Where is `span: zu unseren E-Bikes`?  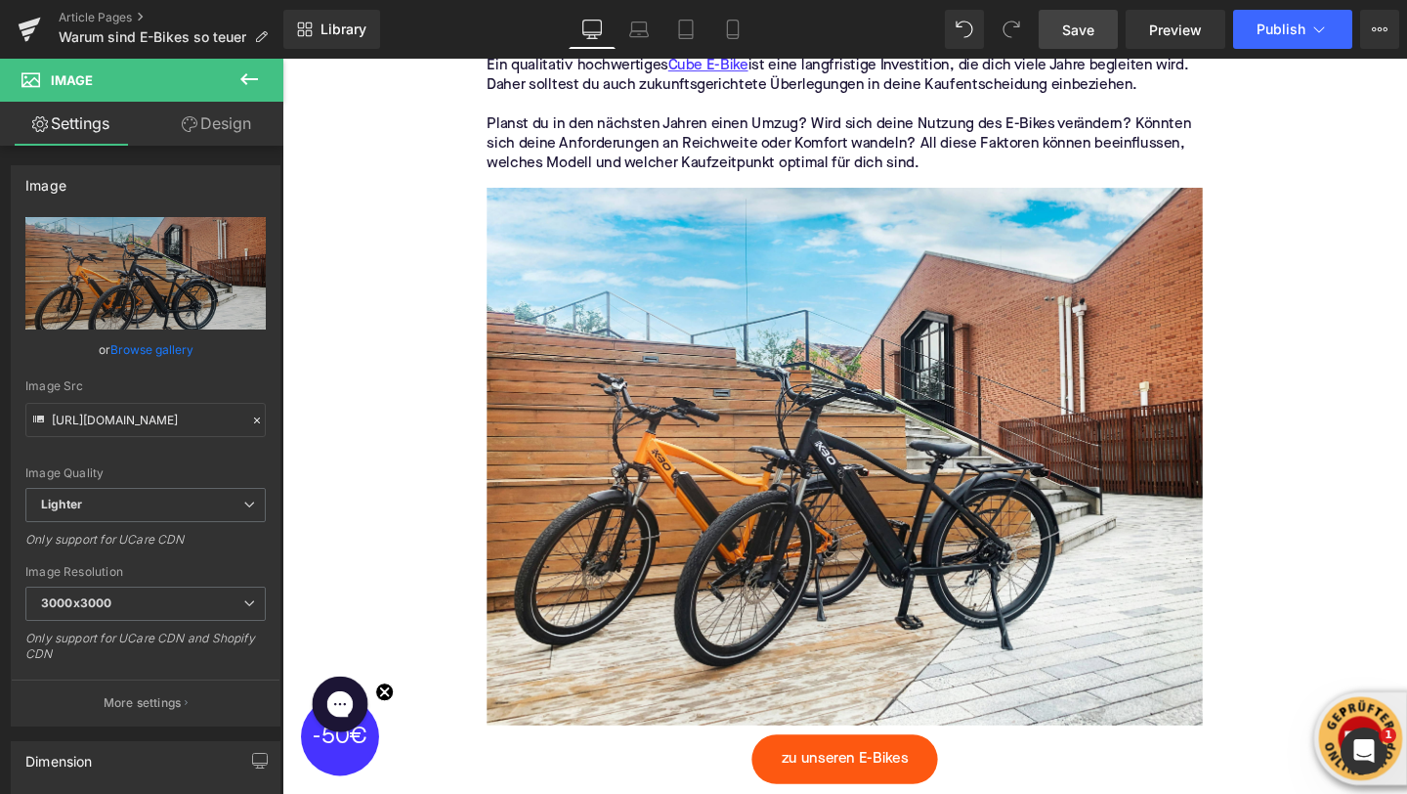
span: zu unseren E-Bikes is located at coordinates (591, 736).